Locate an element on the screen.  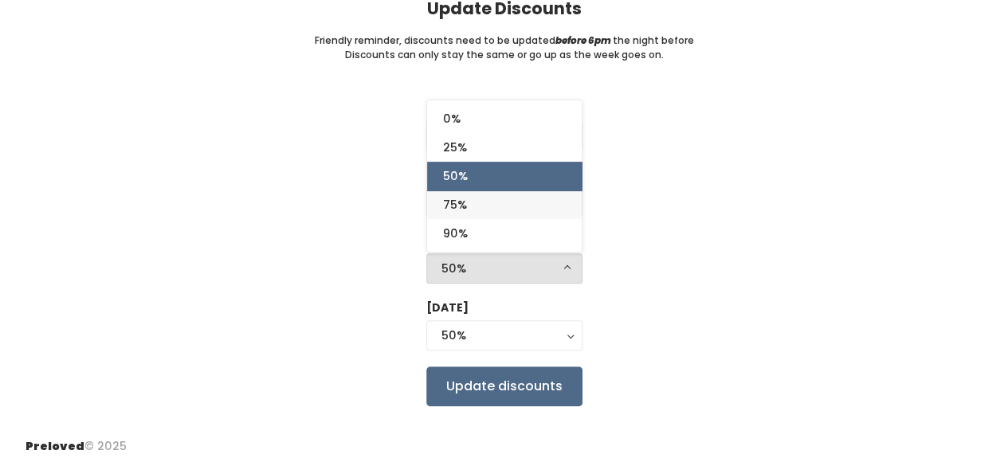
small: Discounts can only stay the same or go up as the week goes on. is located at coordinates (505, 55).